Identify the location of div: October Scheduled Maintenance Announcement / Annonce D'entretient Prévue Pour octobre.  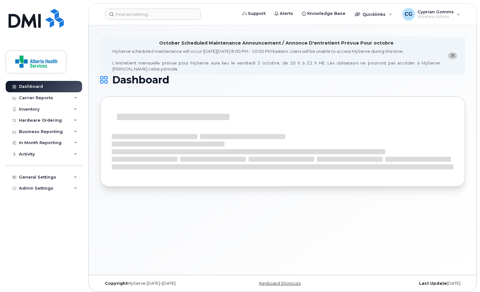
(276, 43).